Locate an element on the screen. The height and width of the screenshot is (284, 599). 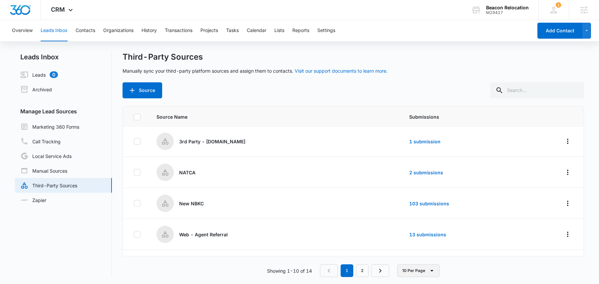
a: Manual Sources is located at coordinates (44, 171).